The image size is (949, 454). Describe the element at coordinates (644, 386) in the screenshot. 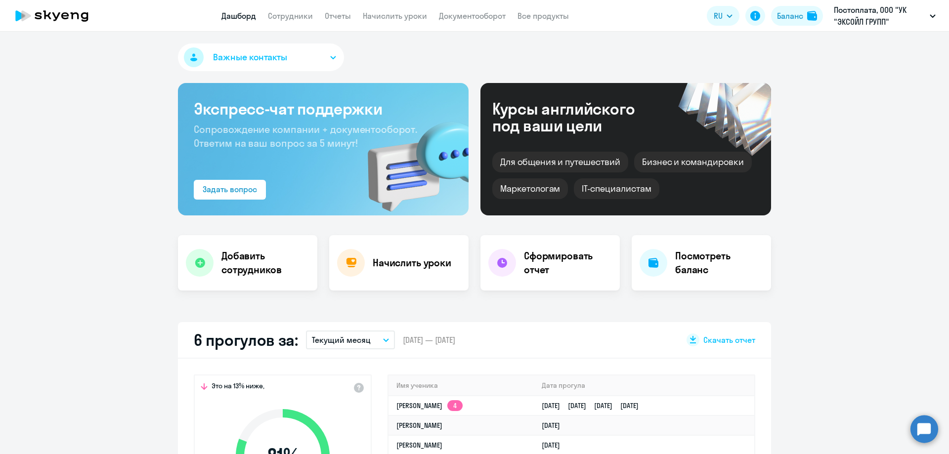

I see `th: Дата прогула` at that location.